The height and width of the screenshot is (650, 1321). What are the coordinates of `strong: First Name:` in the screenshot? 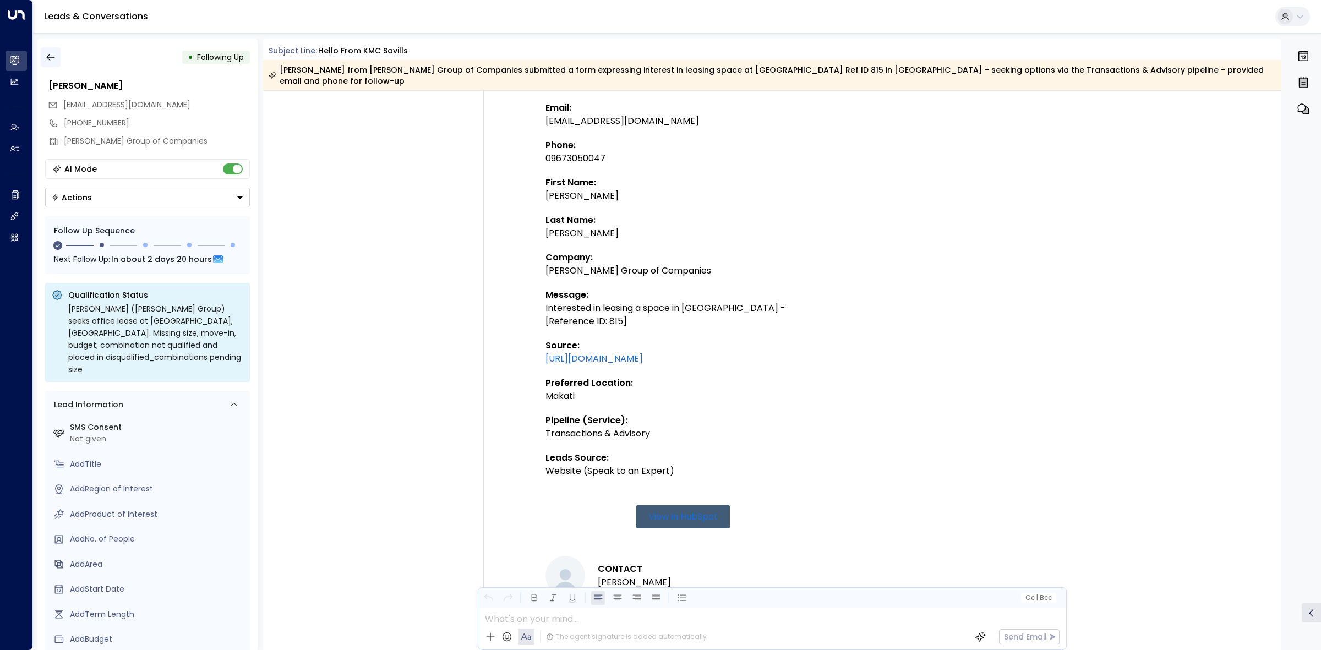 It's located at (571, 182).